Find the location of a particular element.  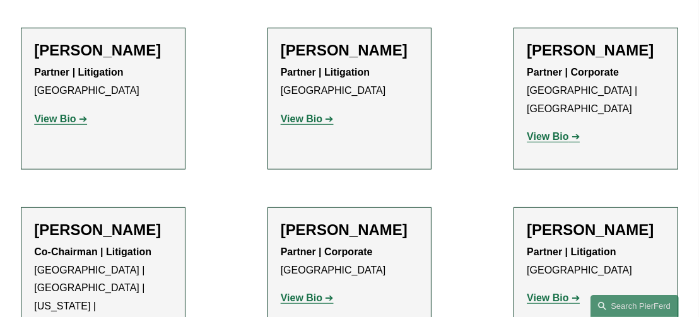

strong: Co-Chairman | Litigation is located at coordinates (93, 252).